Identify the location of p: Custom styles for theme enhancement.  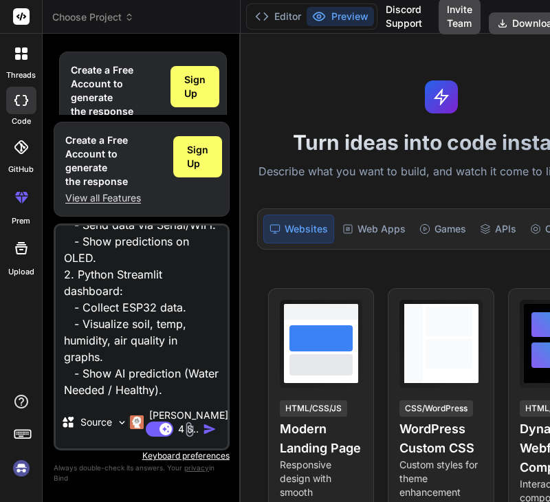
(441, 479).